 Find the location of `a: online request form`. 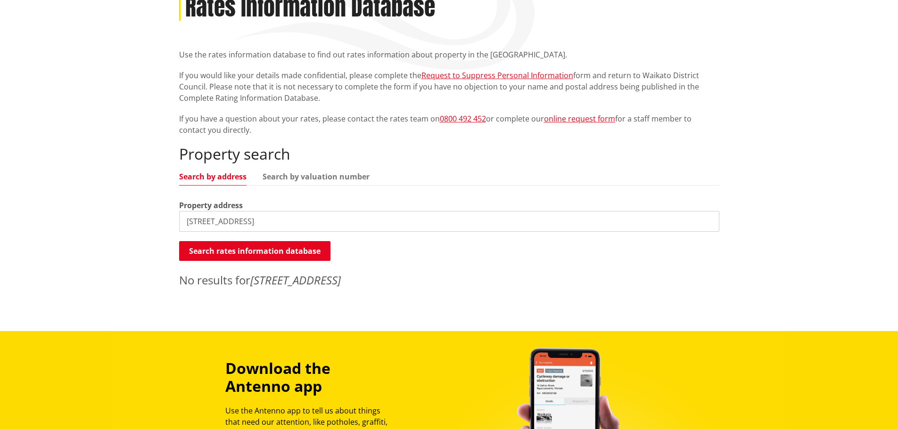

a: online request form is located at coordinates (579, 119).